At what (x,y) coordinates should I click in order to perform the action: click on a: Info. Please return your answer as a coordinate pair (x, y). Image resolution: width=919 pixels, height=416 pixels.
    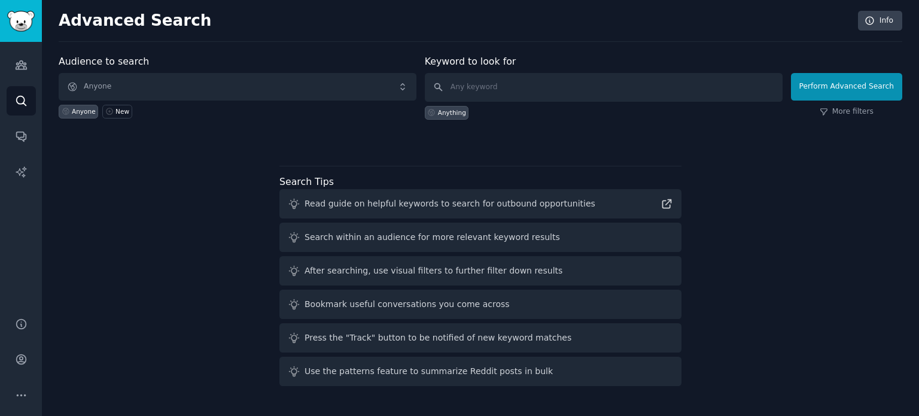
    Looking at the image, I should click on (880, 21).